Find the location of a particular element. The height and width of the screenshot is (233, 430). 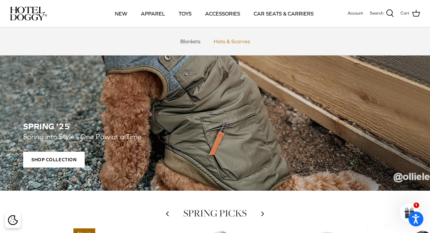

a: Blankets is located at coordinates (190, 41).